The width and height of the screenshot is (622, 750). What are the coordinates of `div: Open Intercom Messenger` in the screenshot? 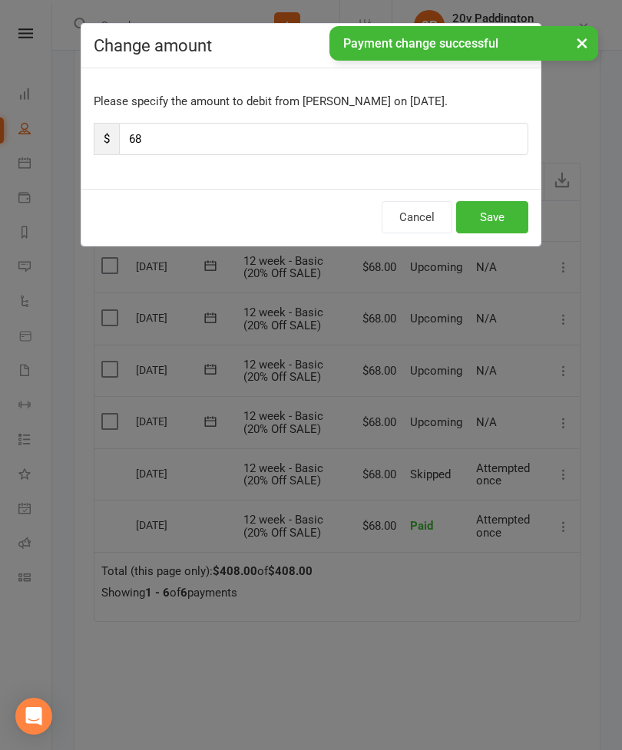 It's located at (34, 716).